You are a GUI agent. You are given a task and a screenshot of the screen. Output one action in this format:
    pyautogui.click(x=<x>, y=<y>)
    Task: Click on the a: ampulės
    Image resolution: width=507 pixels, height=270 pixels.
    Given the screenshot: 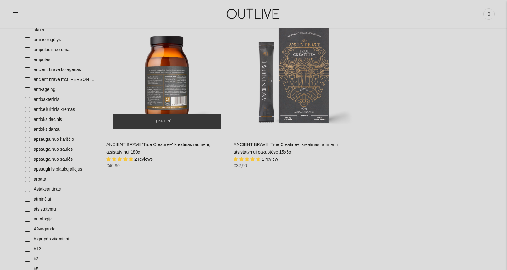 What is the action you would take?
    pyautogui.click(x=60, y=60)
    